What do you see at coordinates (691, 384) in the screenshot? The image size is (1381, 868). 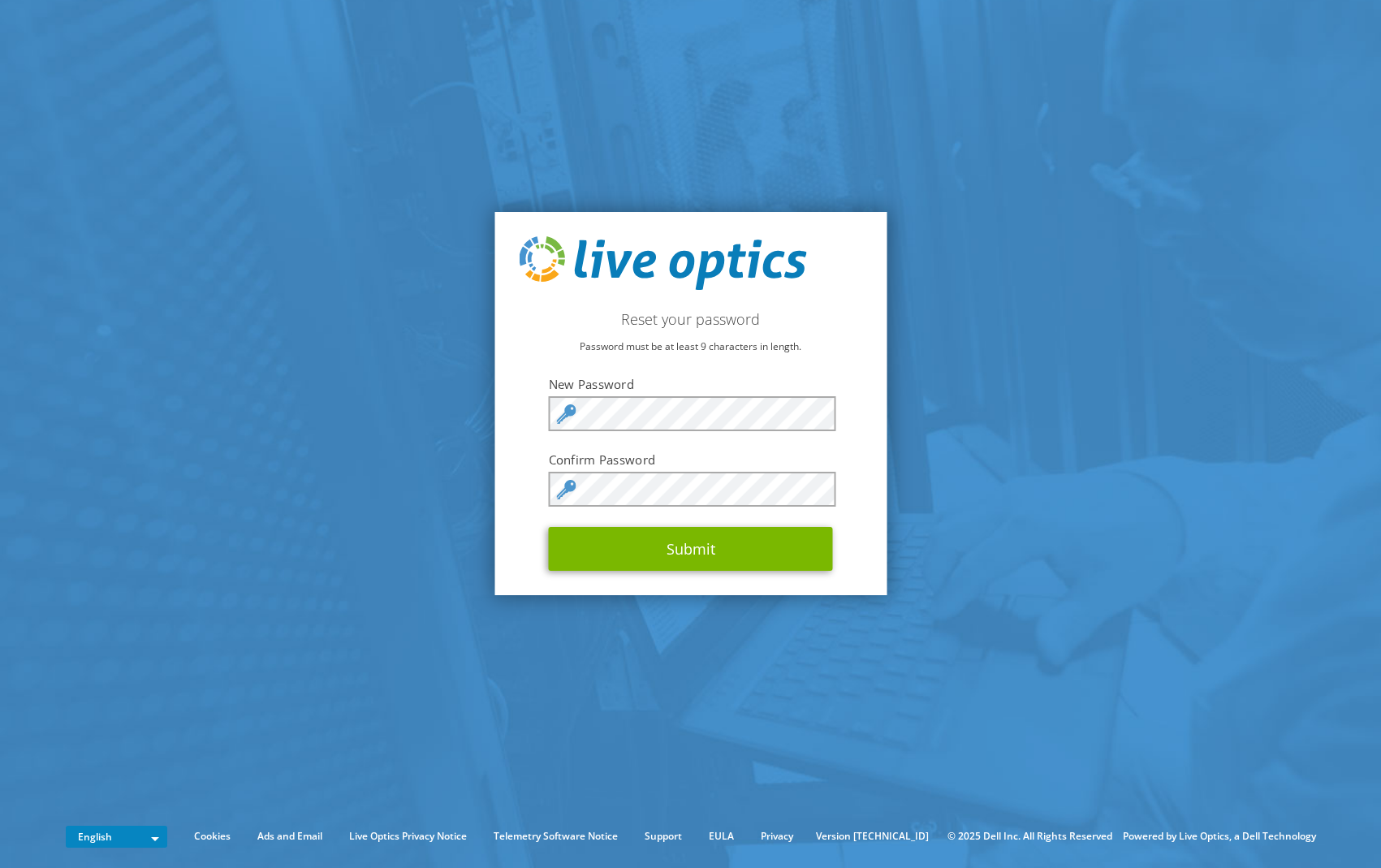 I see `label: New Password` at bounding box center [691, 384].